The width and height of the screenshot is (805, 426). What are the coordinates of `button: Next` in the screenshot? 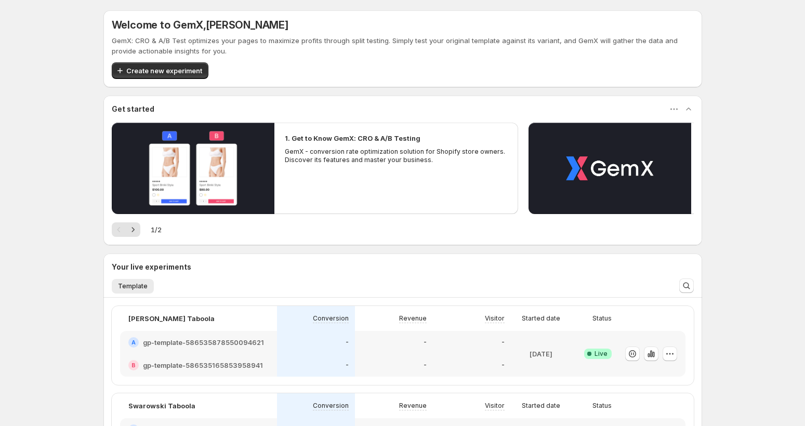 It's located at (133, 230).